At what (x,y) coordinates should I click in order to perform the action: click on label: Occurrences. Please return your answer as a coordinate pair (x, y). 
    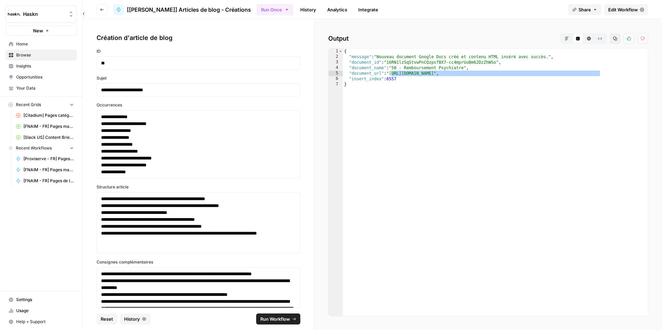
    Looking at the image, I should click on (198, 105).